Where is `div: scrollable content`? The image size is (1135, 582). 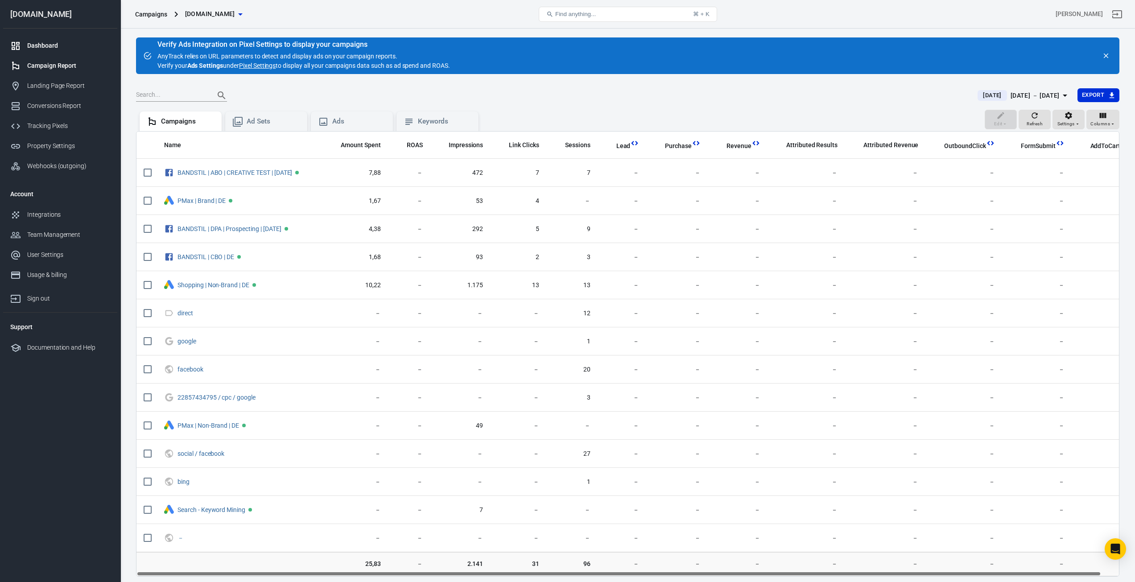 div: scrollable content is located at coordinates (628, 354).